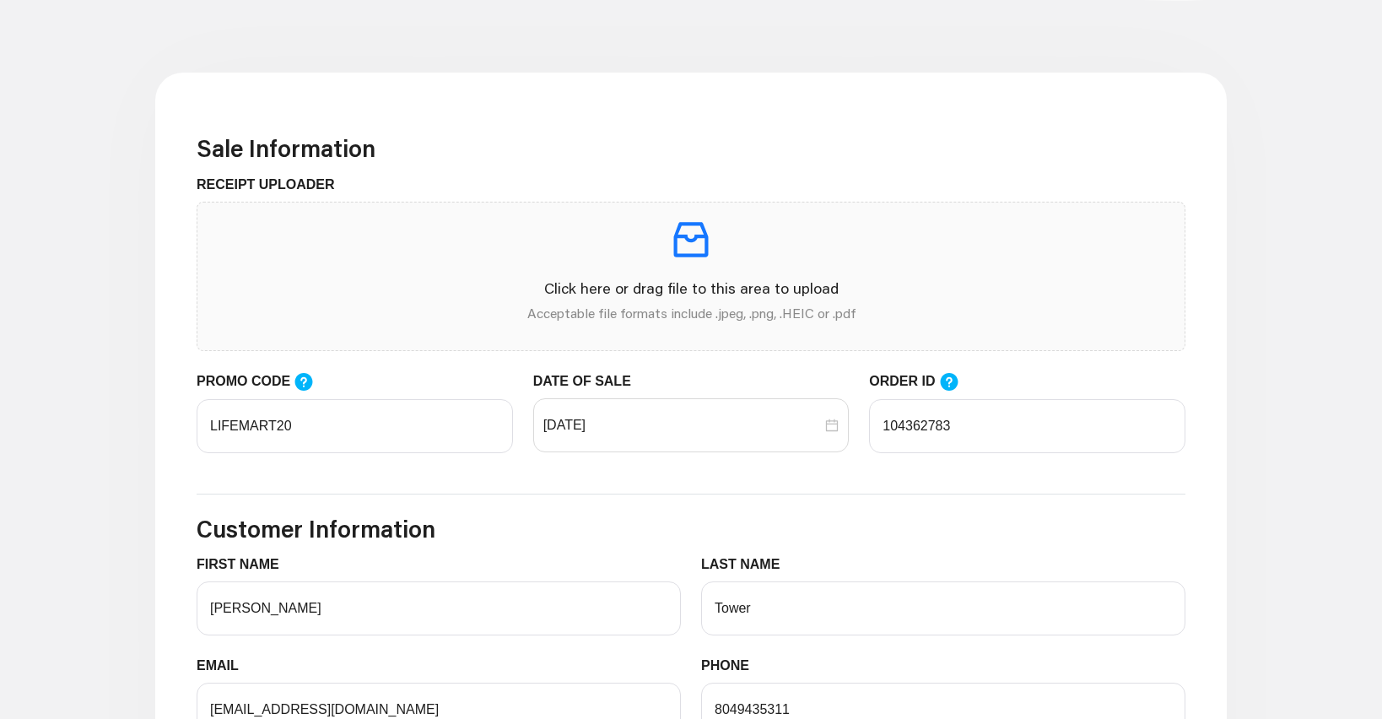  I want to click on span: inboxClick here or drag file to this area to uploadAcceptable file formats include .jpeg, .png, ...., so click(691, 276).